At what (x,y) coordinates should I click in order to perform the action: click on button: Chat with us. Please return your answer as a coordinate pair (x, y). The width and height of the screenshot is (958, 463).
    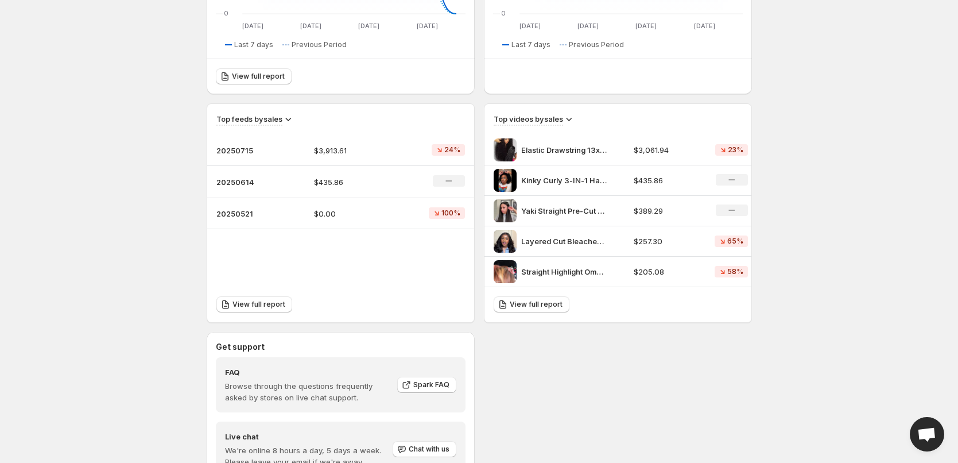
    Looking at the image, I should click on (424, 449).